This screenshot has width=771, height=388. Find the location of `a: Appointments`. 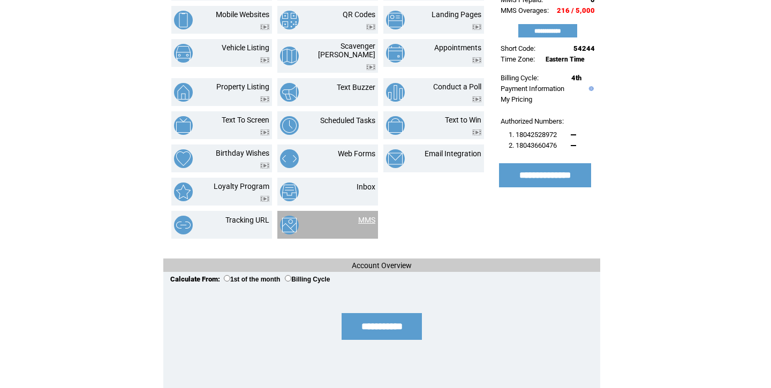

a: Appointments is located at coordinates (458, 48).